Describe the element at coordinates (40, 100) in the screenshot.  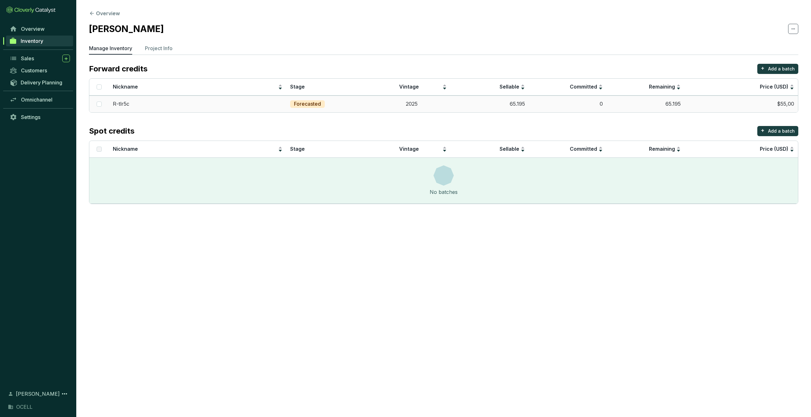
I see `a: Omnichannel` at that location.